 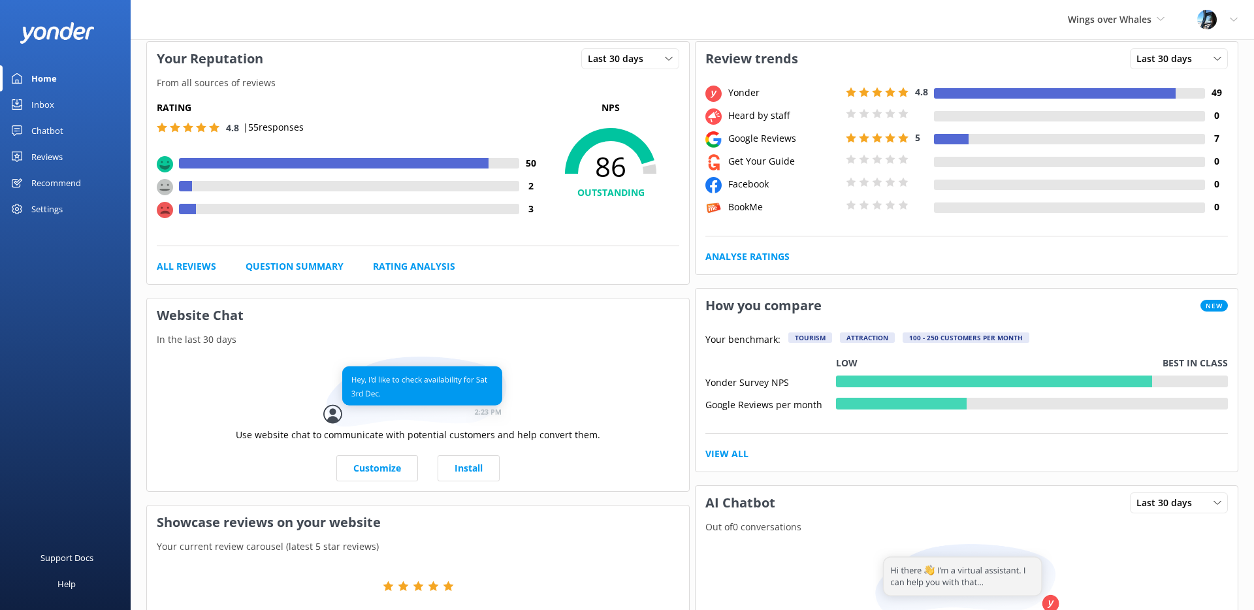 What do you see at coordinates (1216, 93) in the screenshot?
I see `h4: 49` at bounding box center [1216, 93].